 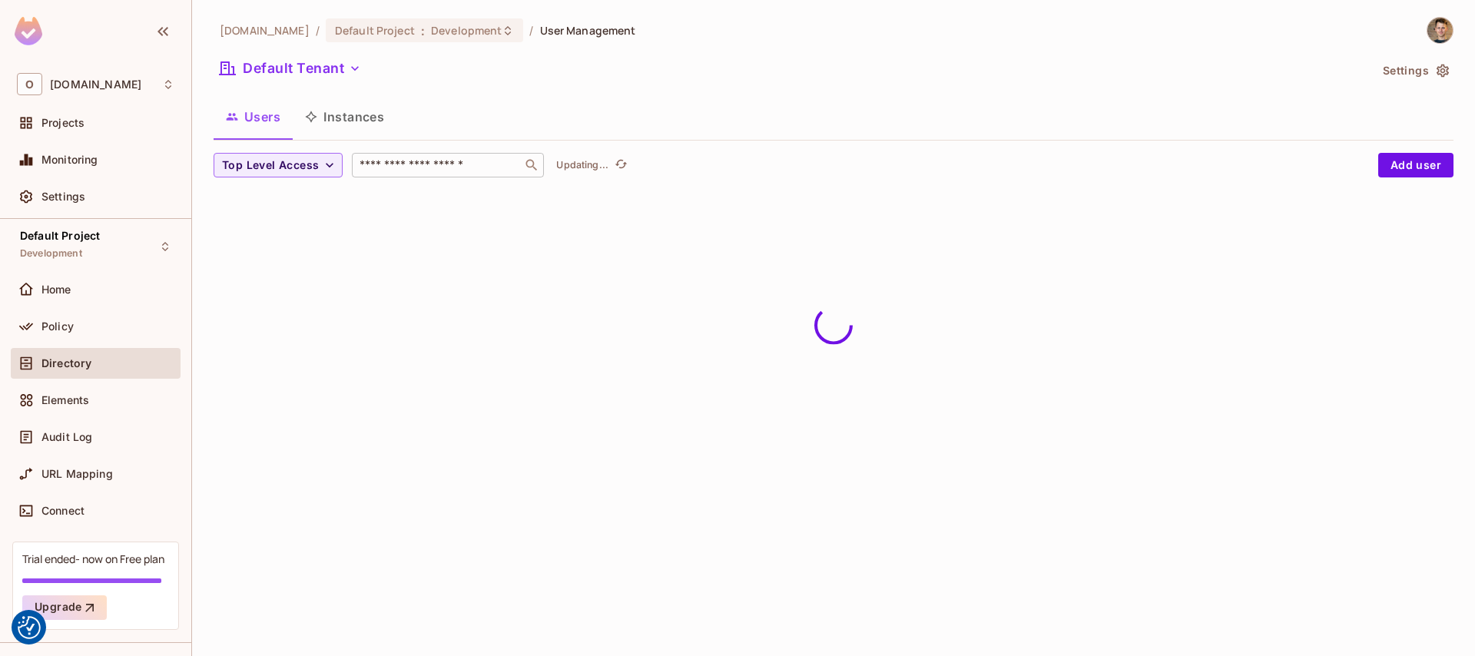 I want to click on span: O, so click(x=29, y=84).